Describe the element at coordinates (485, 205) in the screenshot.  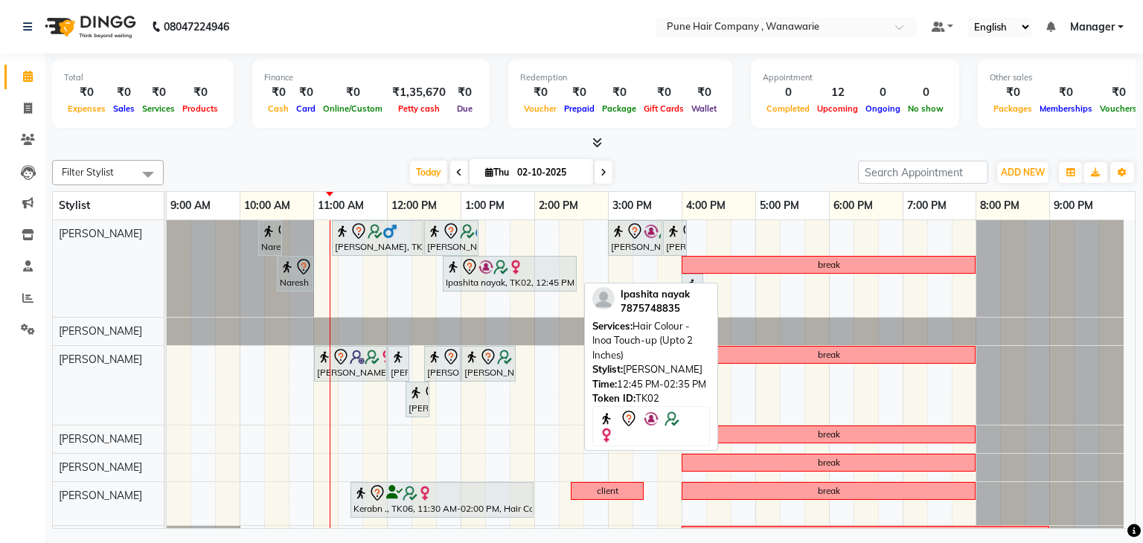
I see `a: 1:00 PM` at that location.